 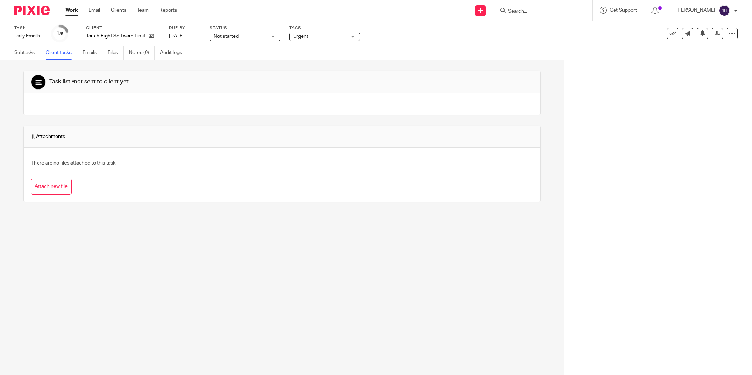 I want to click on span: Urgent, so click(x=301, y=36).